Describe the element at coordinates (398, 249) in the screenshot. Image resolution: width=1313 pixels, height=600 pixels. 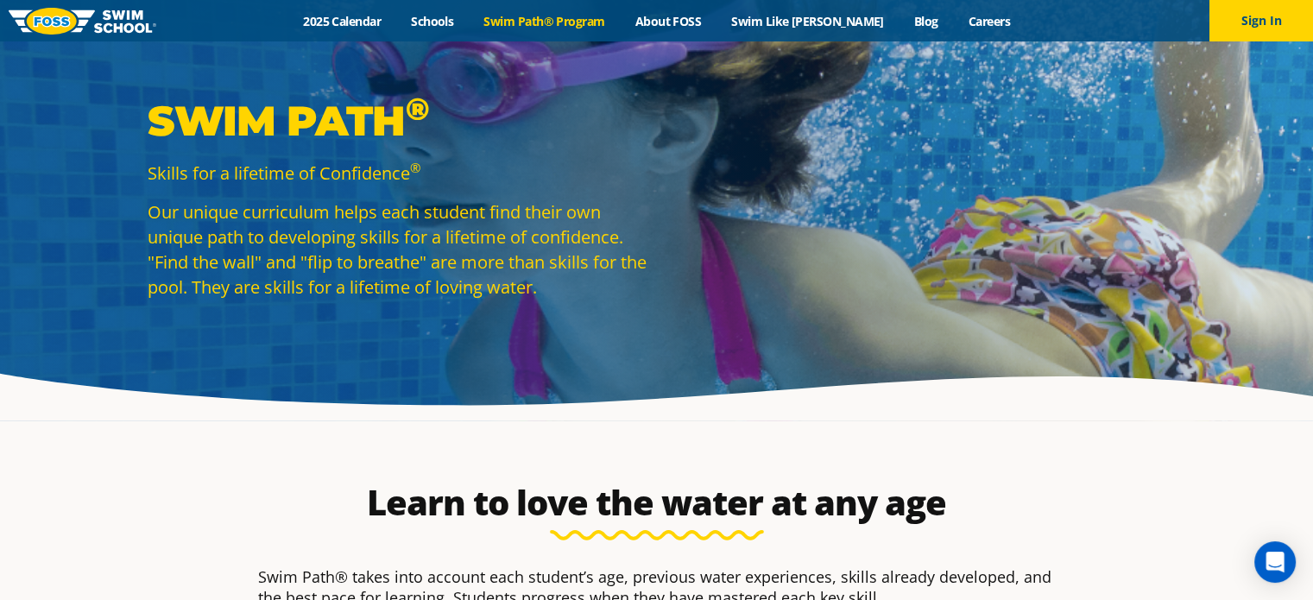
I see `p: Our unique curriculum helps each student find their own unique path to developing skills for a li...` at that location.